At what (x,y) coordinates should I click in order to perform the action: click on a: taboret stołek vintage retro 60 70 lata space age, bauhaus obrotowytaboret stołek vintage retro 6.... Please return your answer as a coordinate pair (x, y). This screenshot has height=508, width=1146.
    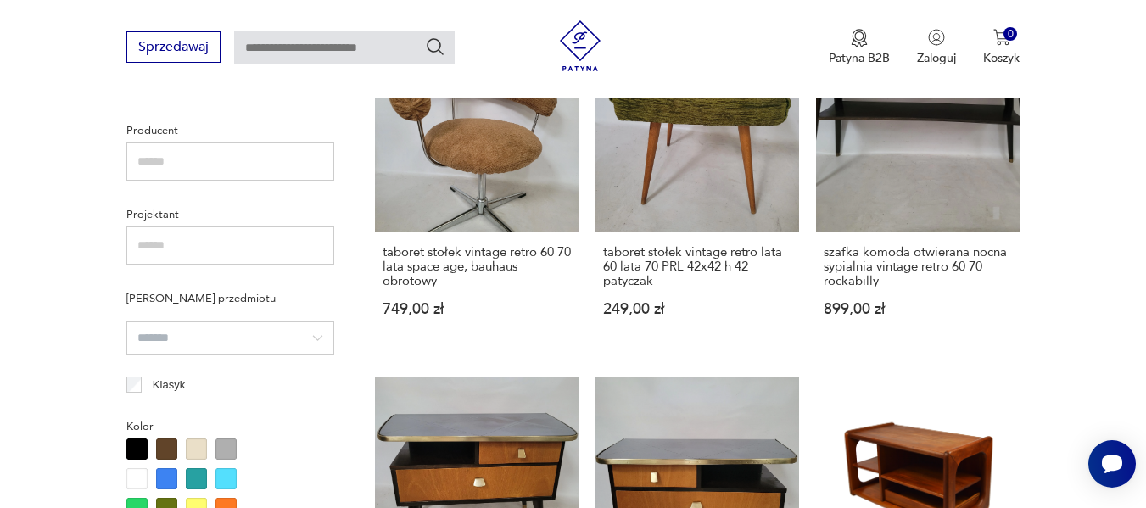
    Looking at the image, I should click on (477, 187).